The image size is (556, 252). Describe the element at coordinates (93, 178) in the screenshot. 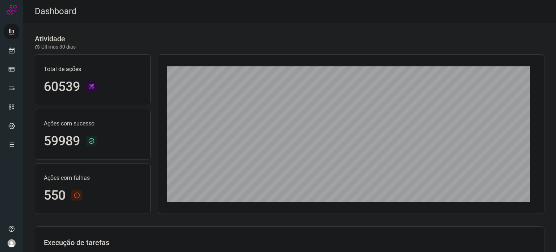

I see `p: Ações com falhas` at that location.